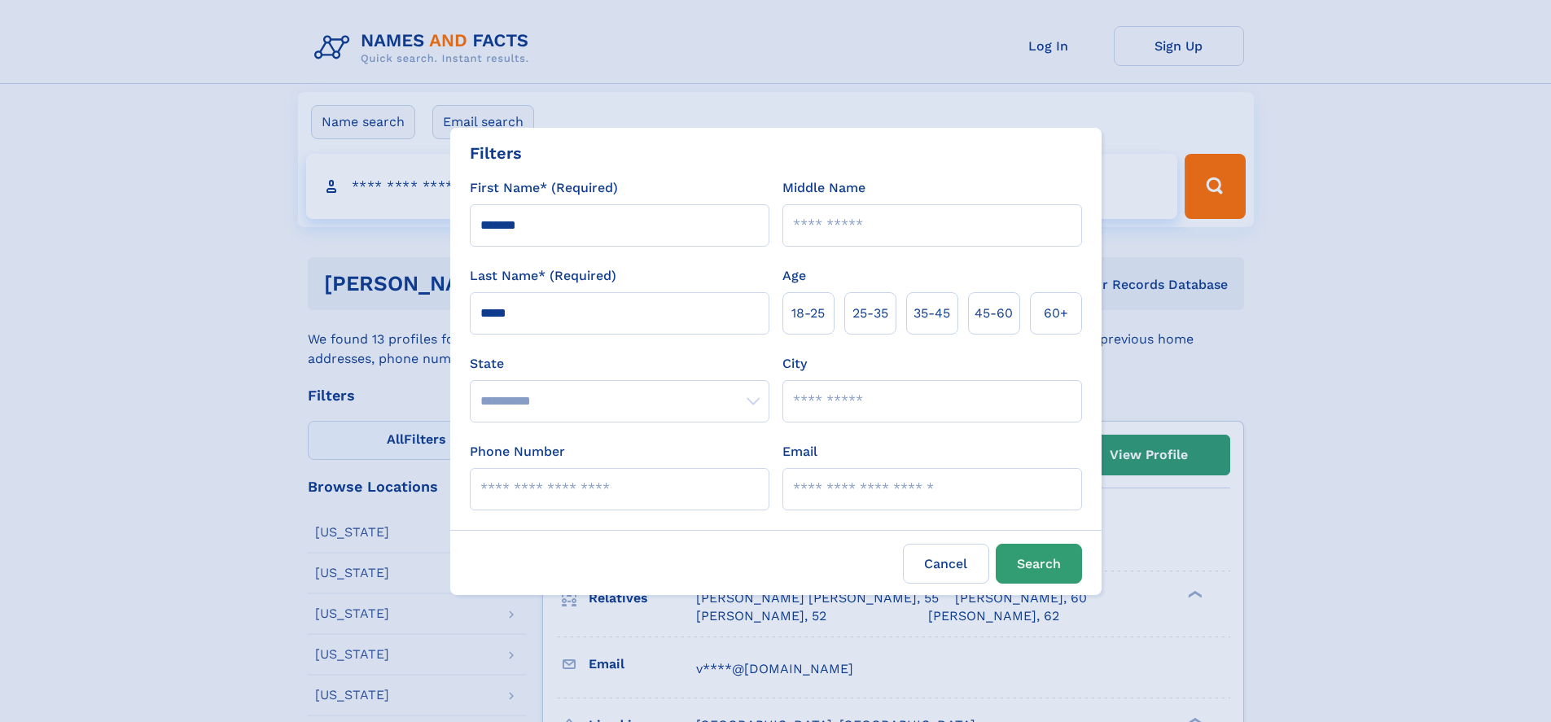 This screenshot has height=722, width=1551. I want to click on label: State, so click(620, 364).